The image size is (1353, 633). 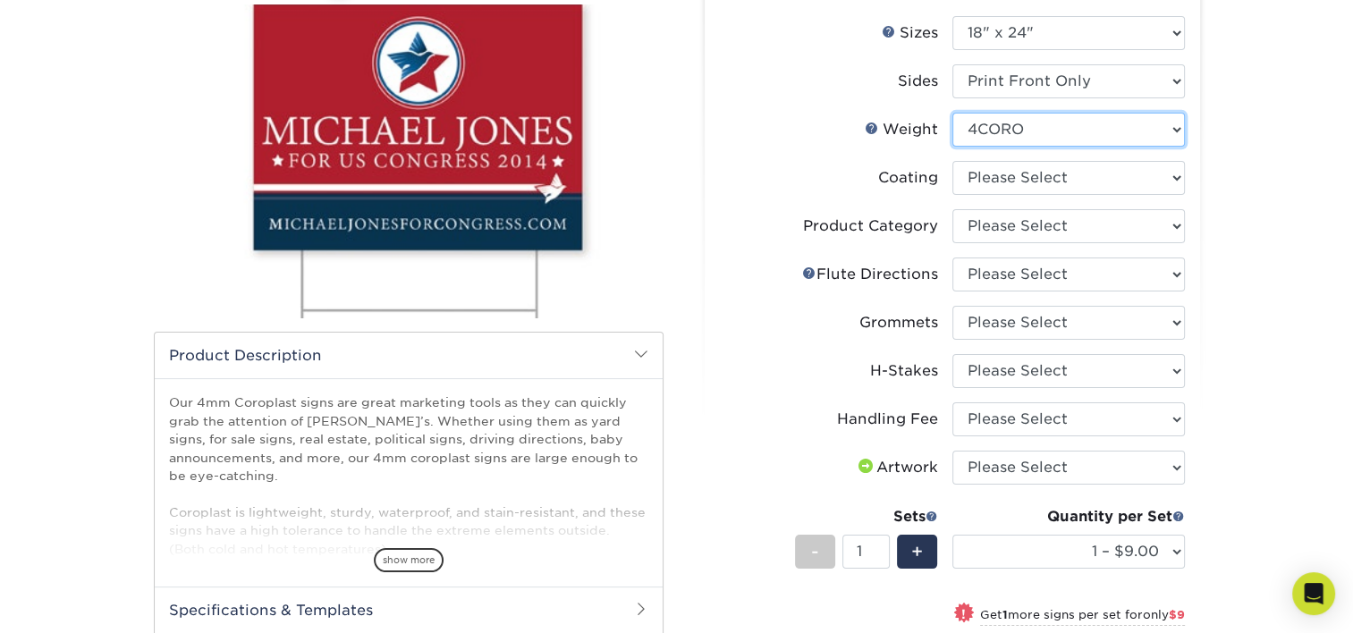 What do you see at coordinates (69, 36) in the screenshot?
I see `div: v 4.0.25` at bounding box center [69, 36].